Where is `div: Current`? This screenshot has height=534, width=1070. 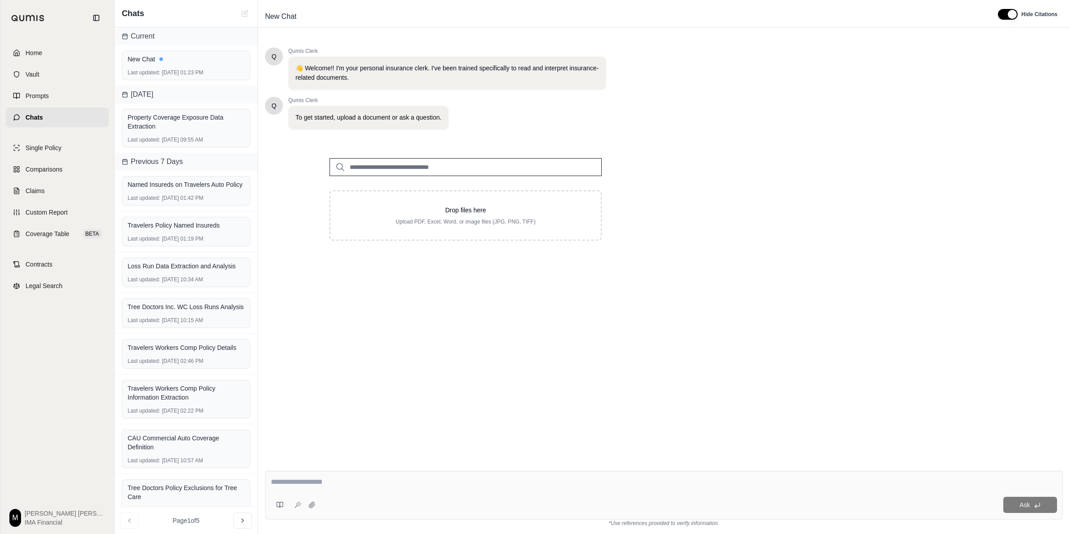 div: Current is located at coordinates (186, 36).